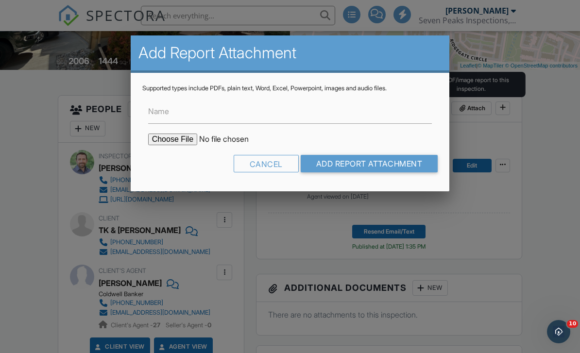 This screenshot has height=353, width=580. Describe the element at coordinates (572, 324) in the screenshot. I see `span: 10` at that location.